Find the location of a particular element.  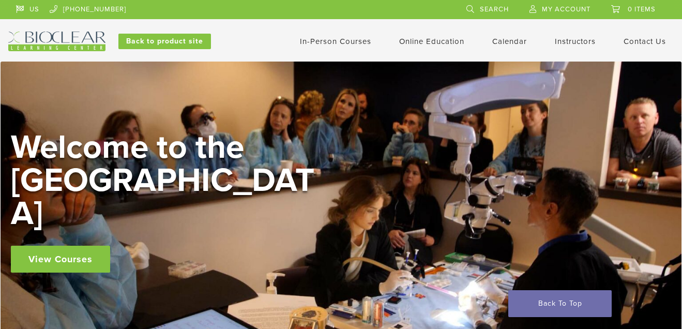

a: Back To Top is located at coordinates (560, 304).